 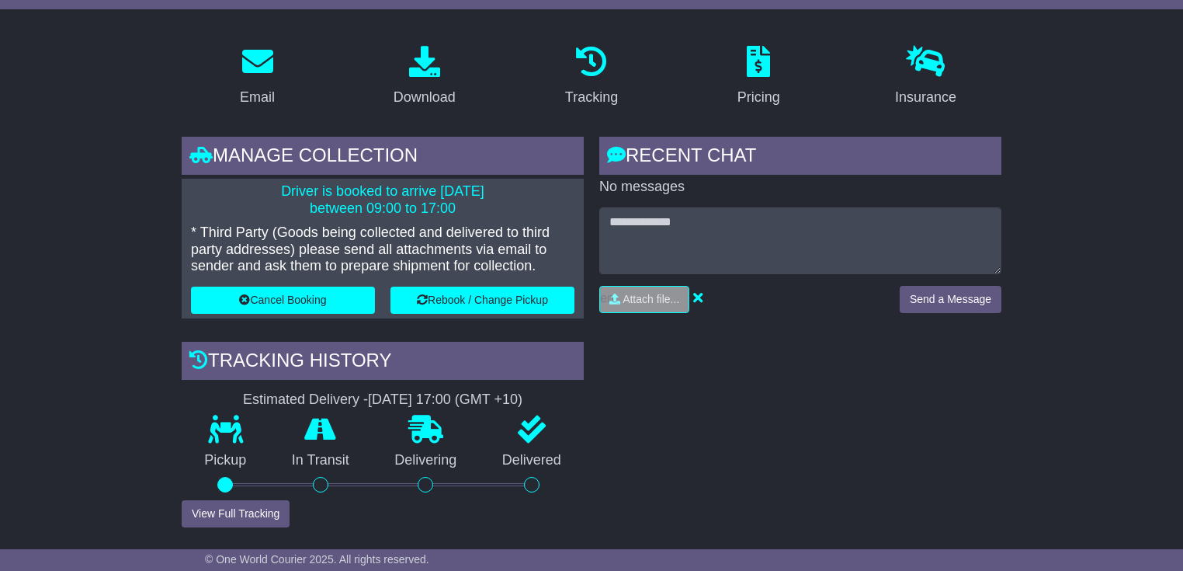 I want to click on div: Tracking, so click(x=591, y=97).